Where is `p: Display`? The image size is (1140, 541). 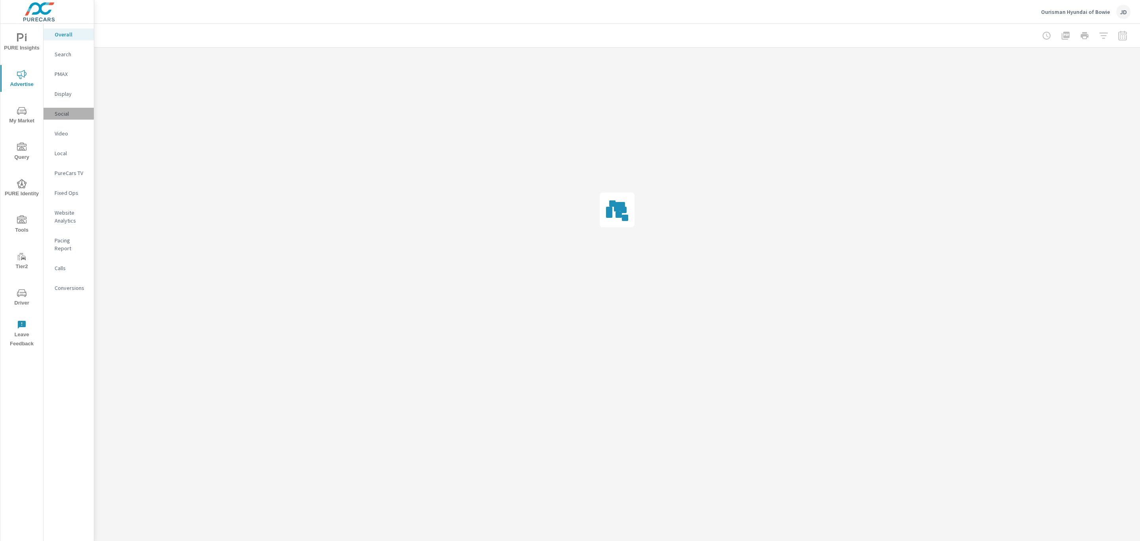
p: Display is located at coordinates (71, 94).